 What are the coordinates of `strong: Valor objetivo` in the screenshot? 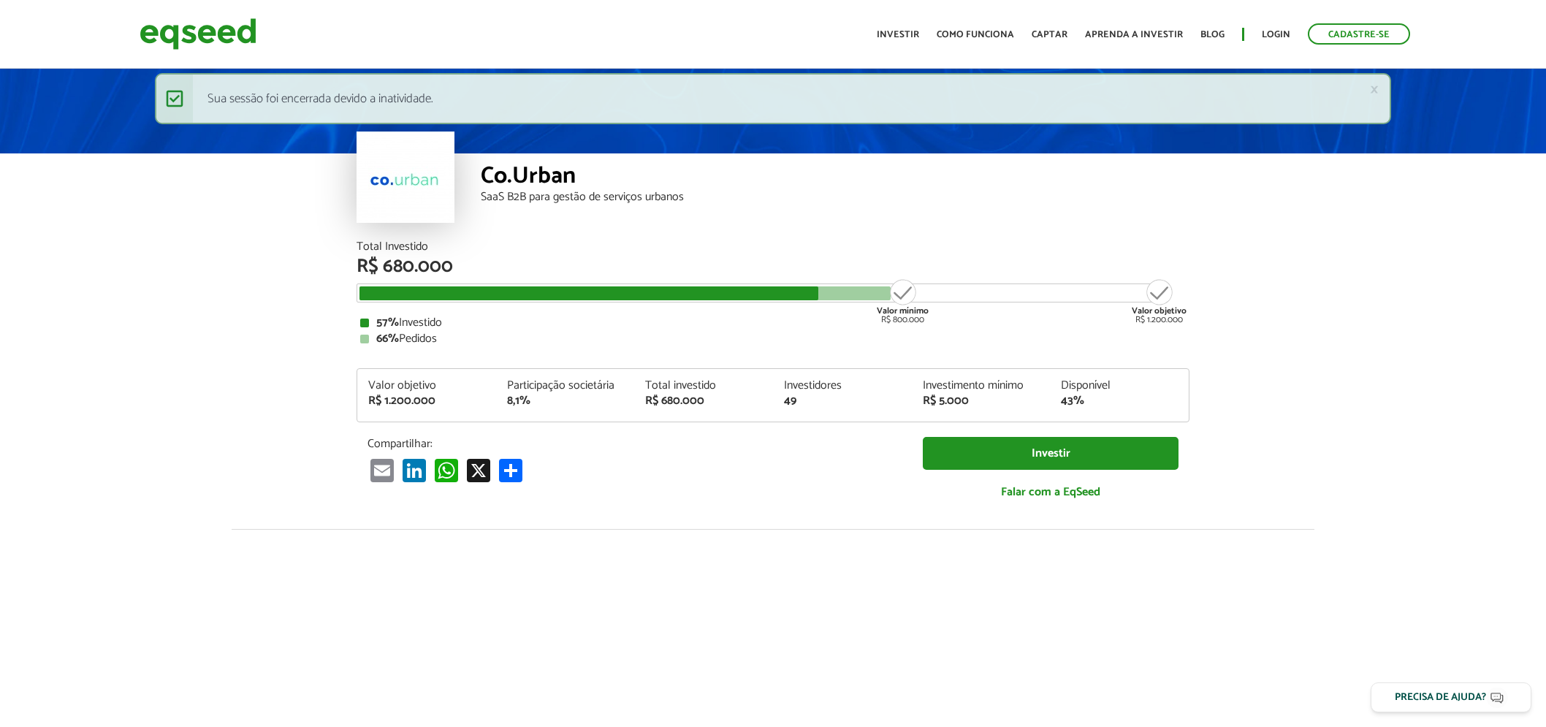 It's located at (1159, 311).